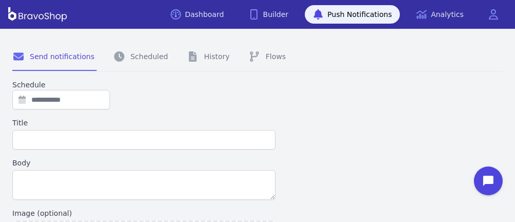 The height and width of the screenshot is (222, 515). Describe the element at coordinates (269, 14) in the screenshot. I see `a: Builder` at that location.